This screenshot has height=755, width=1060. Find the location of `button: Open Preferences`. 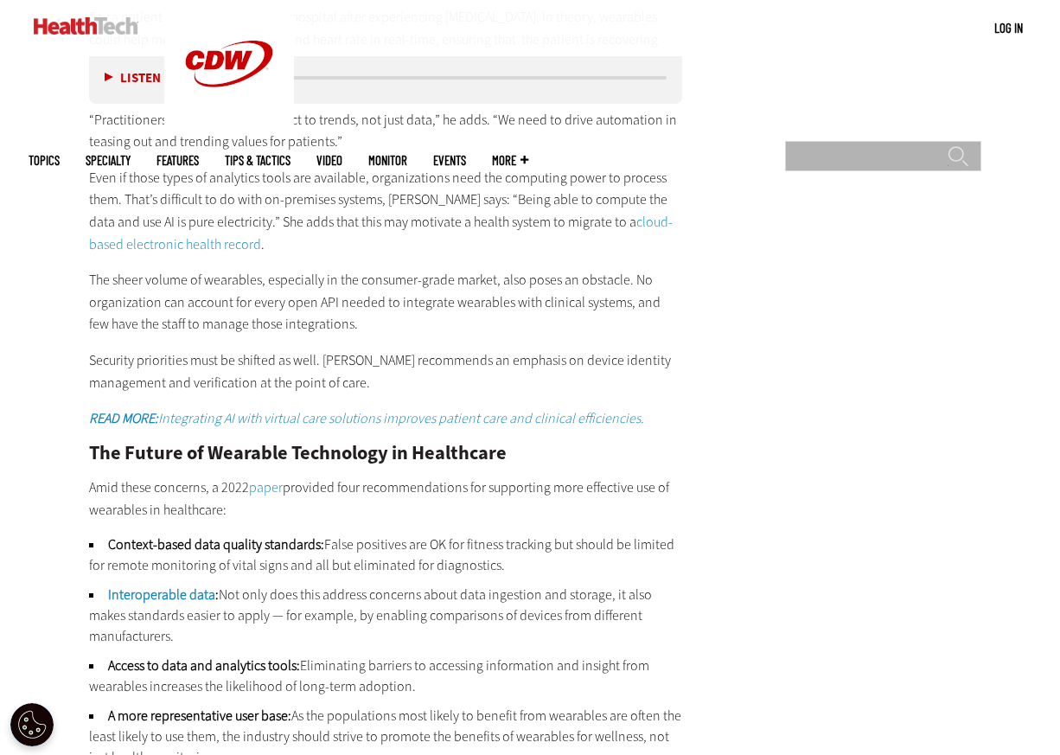

button: Open Preferences is located at coordinates (32, 725).